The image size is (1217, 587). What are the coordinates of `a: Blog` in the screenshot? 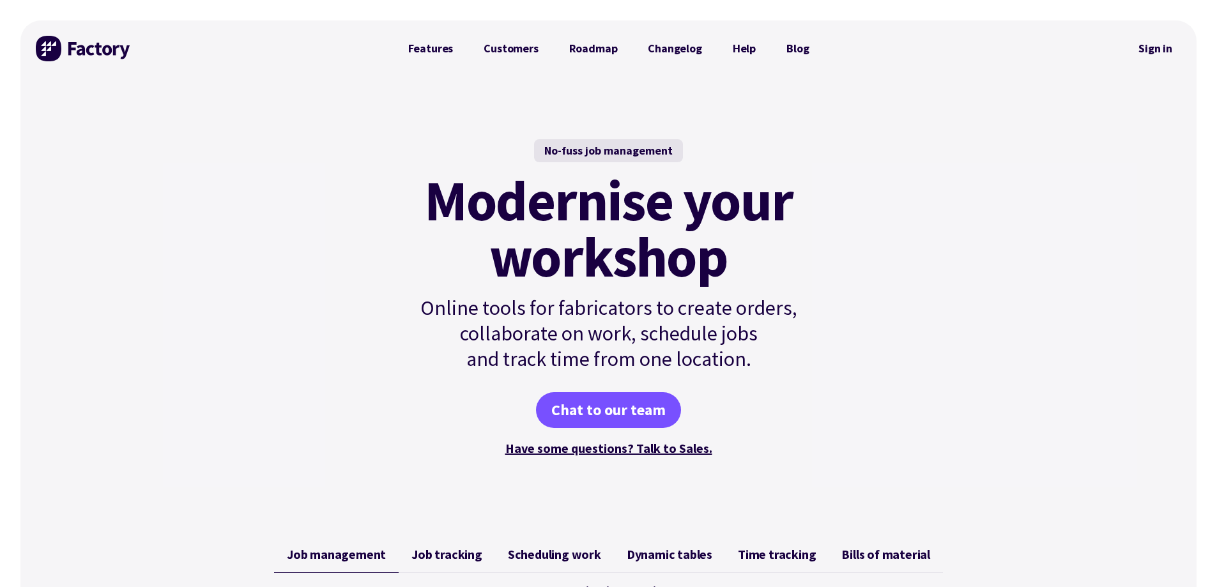 It's located at (797, 49).